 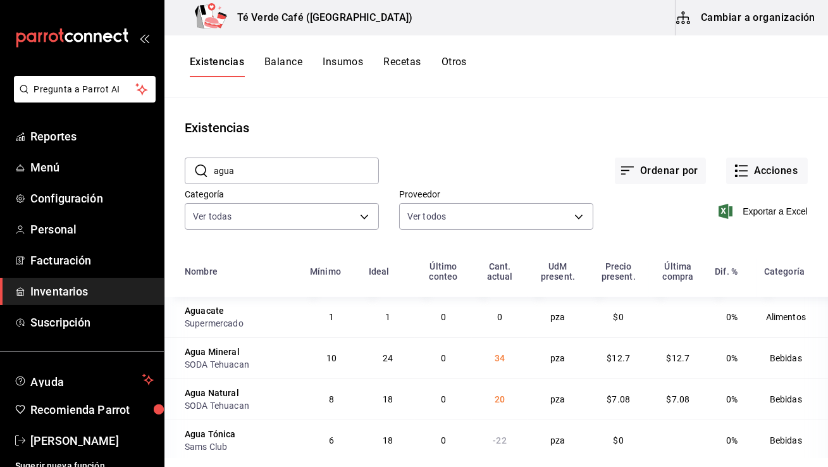 What do you see at coordinates (388, 358) in the screenshot?
I see `span: 24` at bounding box center [388, 358].